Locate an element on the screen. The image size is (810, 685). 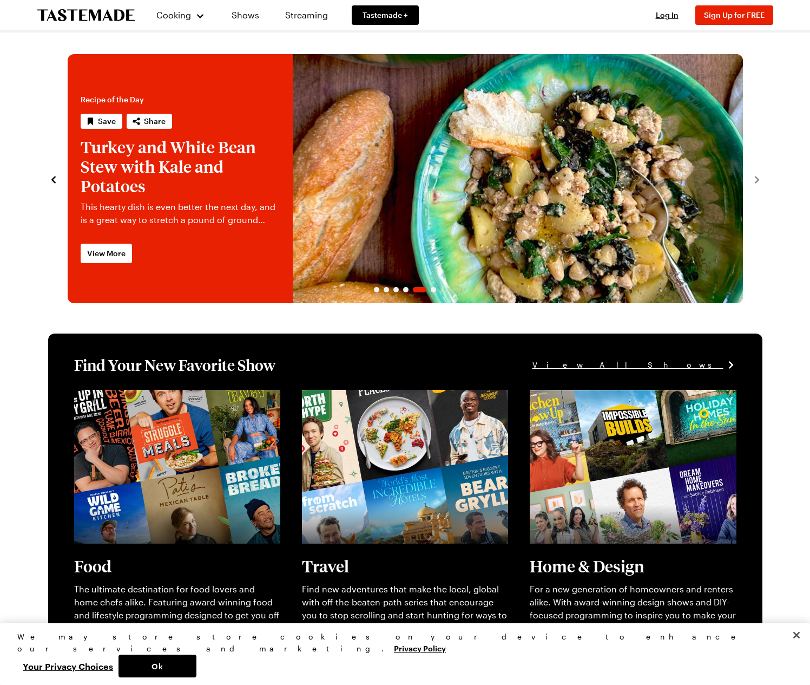
button: navigate to next item is located at coordinates (757, 179).